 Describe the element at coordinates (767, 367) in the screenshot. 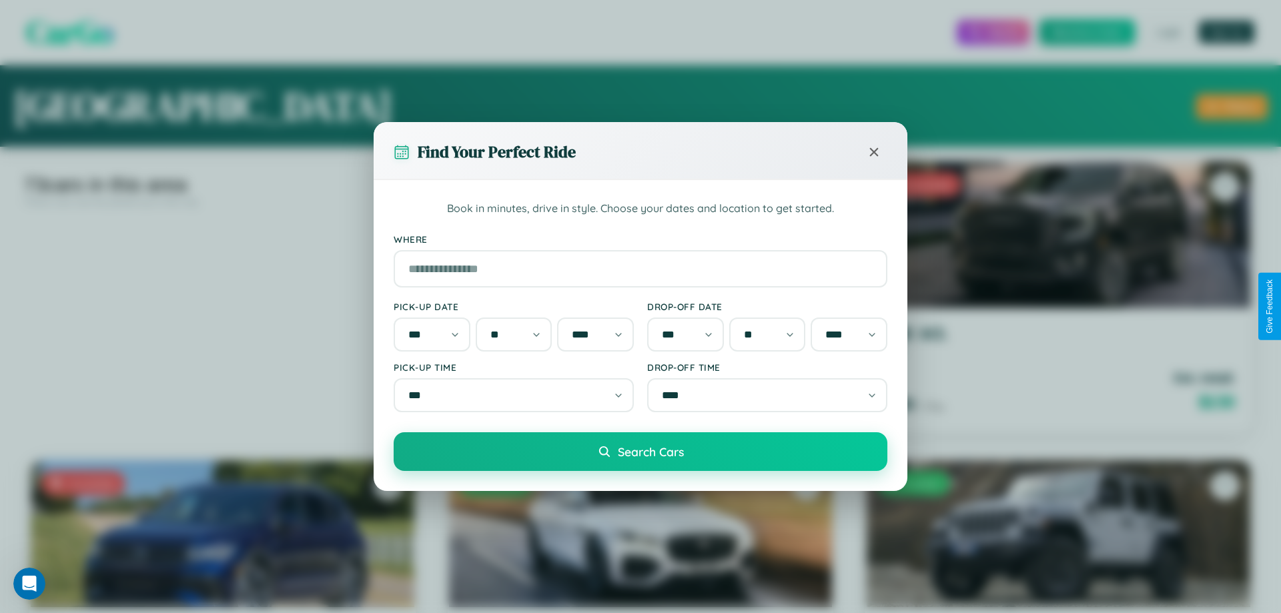

I see `label: Drop-off Time` at that location.